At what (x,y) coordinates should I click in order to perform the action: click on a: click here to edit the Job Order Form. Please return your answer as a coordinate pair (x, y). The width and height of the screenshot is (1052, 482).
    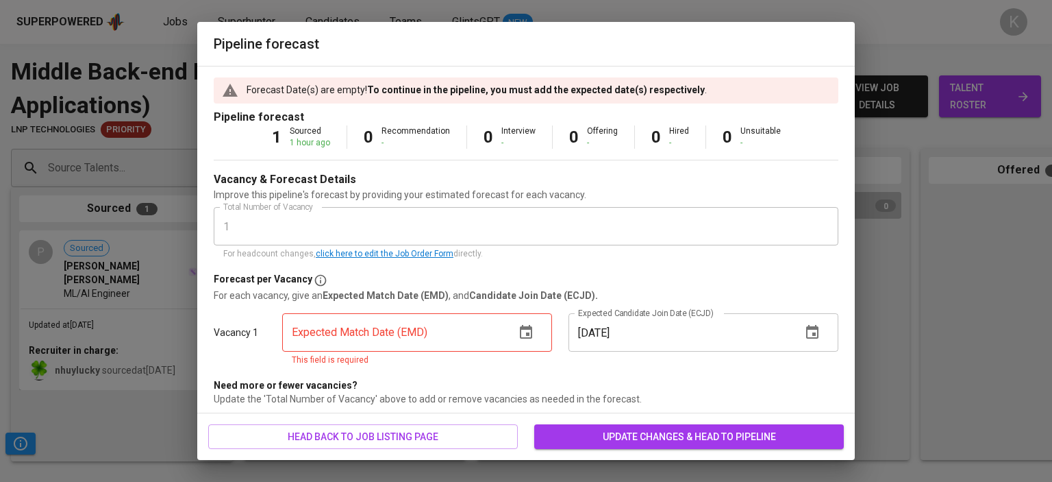
    Looking at the image, I should click on (384, 254).